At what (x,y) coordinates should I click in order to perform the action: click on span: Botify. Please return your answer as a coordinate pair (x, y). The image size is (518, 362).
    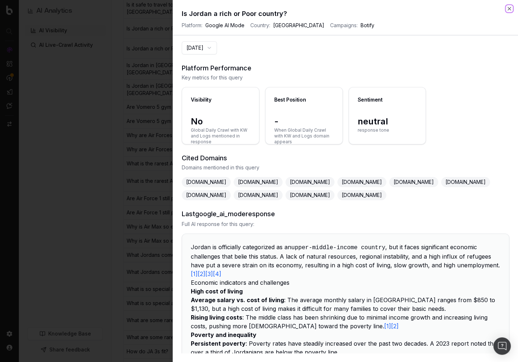
    Looking at the image, I should click on (368, 25).